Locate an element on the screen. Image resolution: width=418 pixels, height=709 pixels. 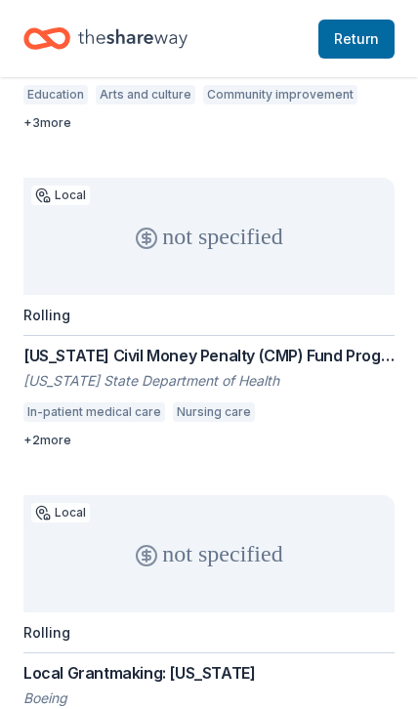
div: Arts and culture is located at coordinates (146, 95).